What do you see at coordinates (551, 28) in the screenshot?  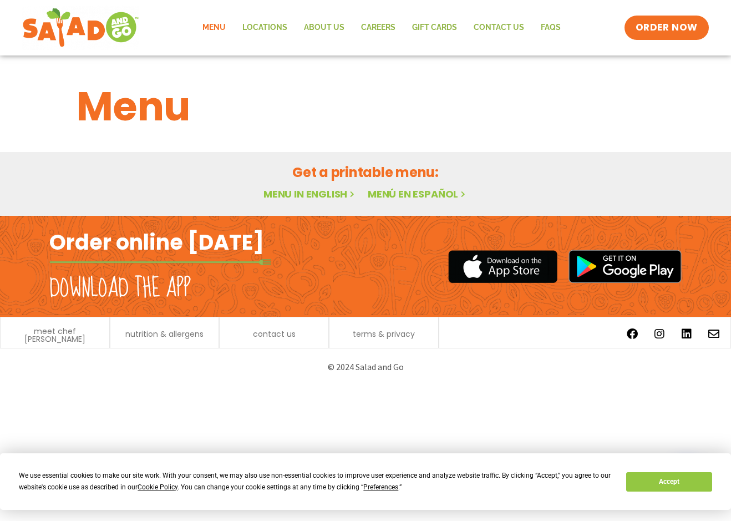 I see `a: FAQs` at bounding box center [551, 28].